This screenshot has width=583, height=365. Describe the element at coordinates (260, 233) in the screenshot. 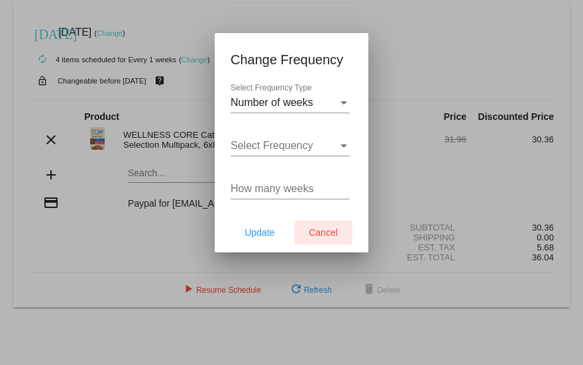

I see `button: Update` at that location.